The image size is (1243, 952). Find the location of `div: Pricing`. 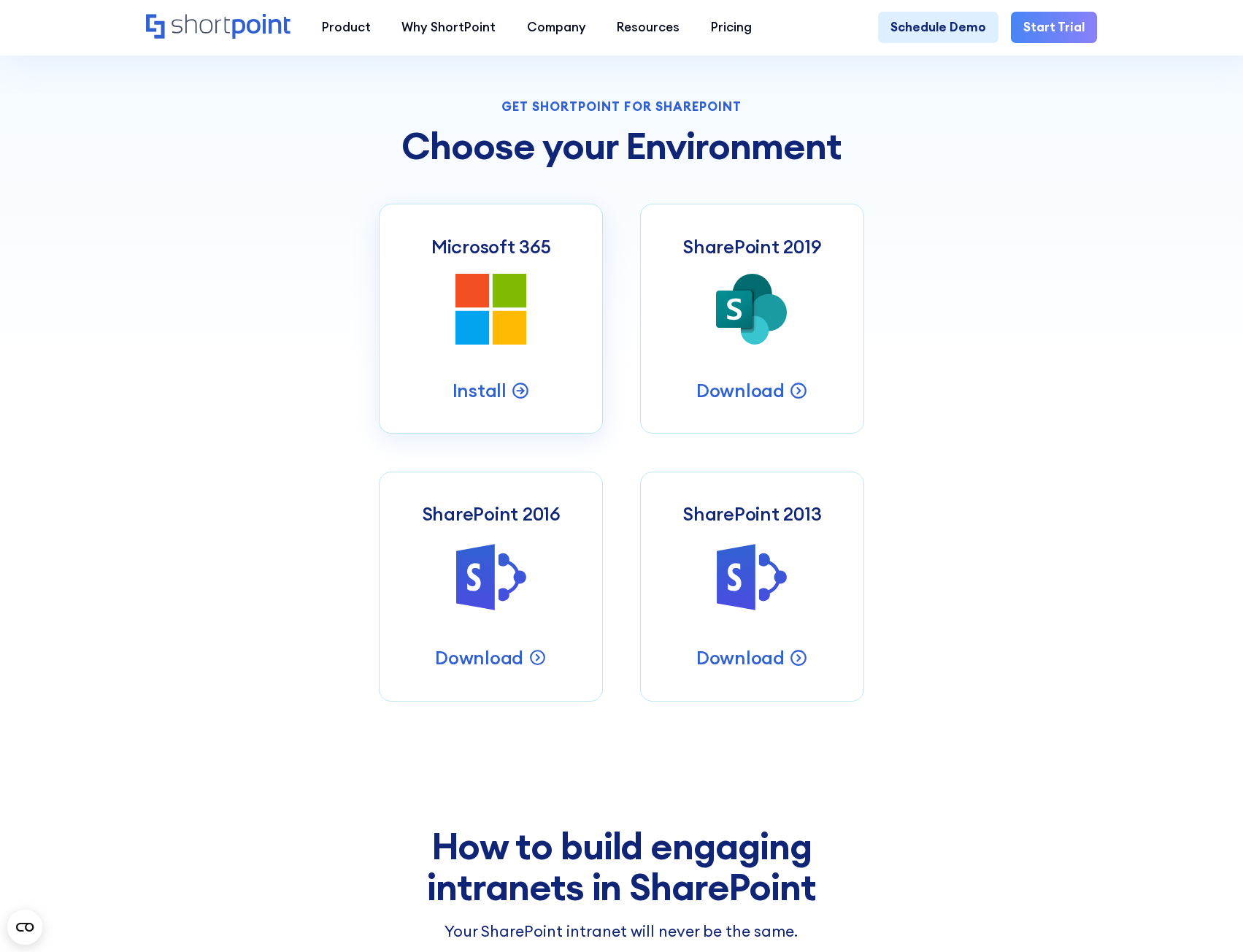

div: Pricing is located at coordinates (731, 28).